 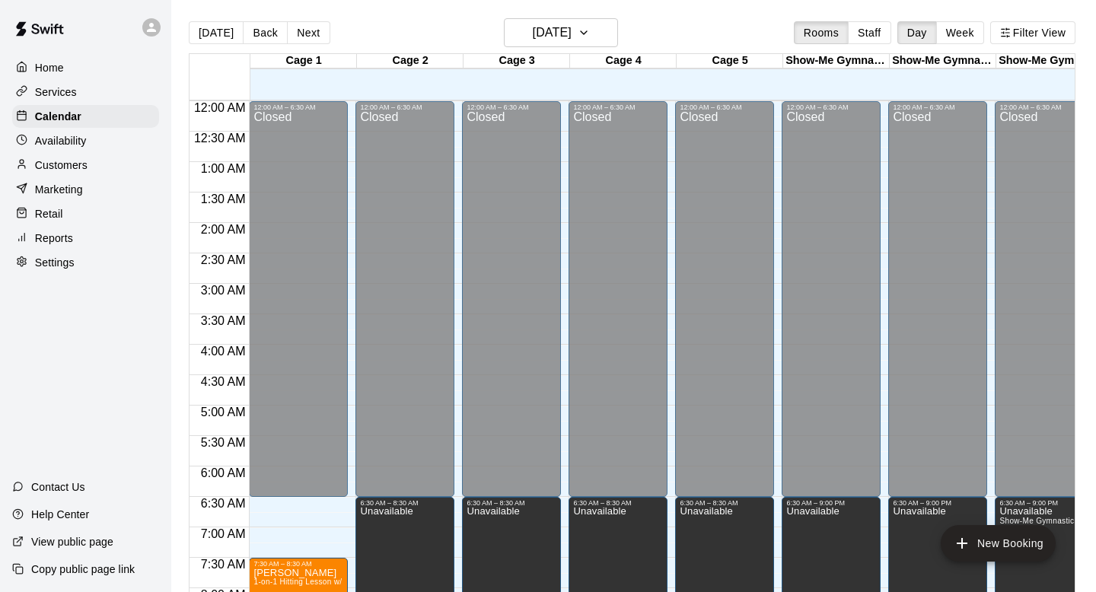 I want to click on button: Back, so click(x=265, y=33).